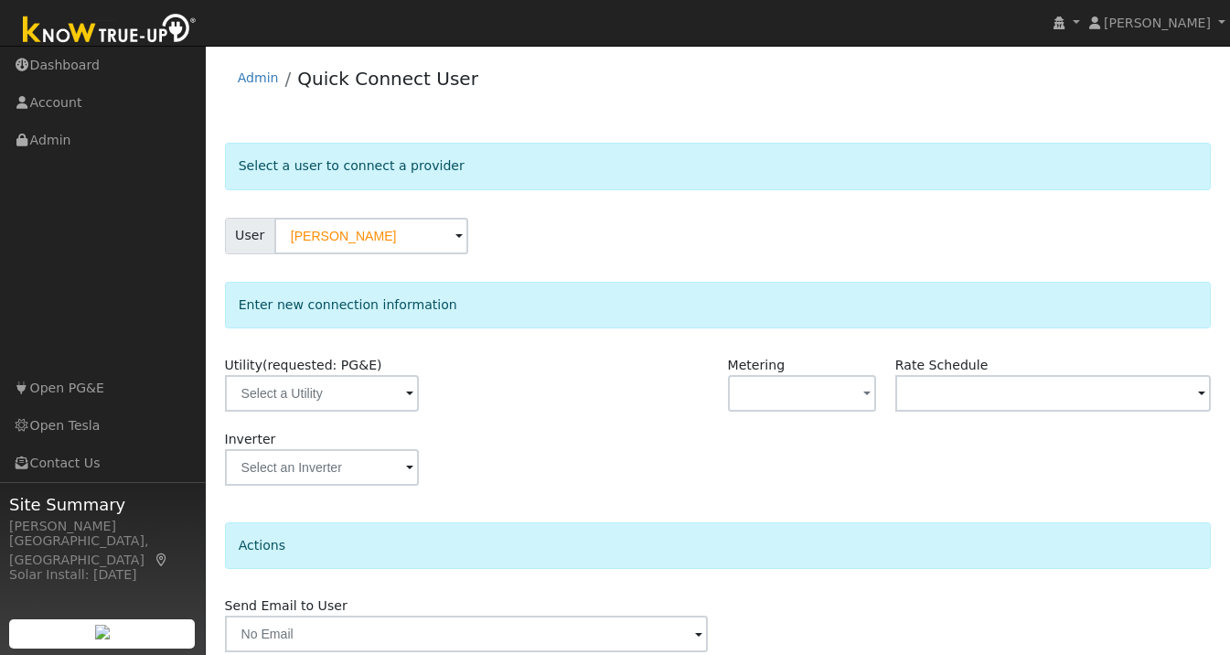 The height and width of the screenshot is (655, 1230). Describe the element at coordinates (718, 305) in the screenshot. I see `div: Enter new connection information` at that location.